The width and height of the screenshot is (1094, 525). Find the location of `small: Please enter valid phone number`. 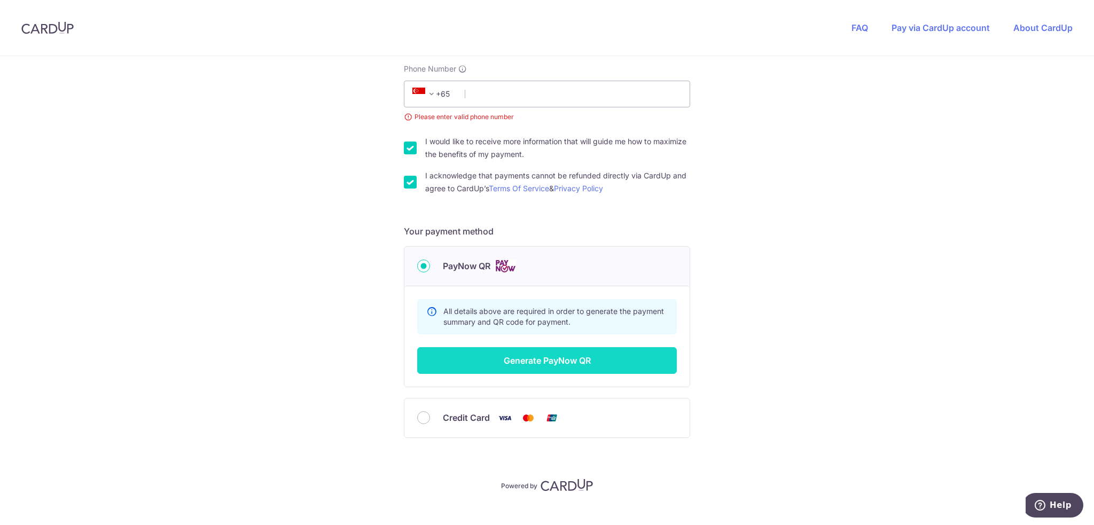

small: Please enter valid phone number is located at coordinates (547, 117).